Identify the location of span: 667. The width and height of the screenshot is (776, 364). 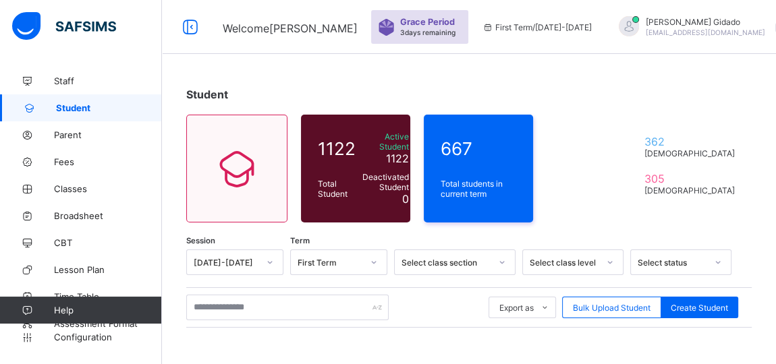
(479, 148).